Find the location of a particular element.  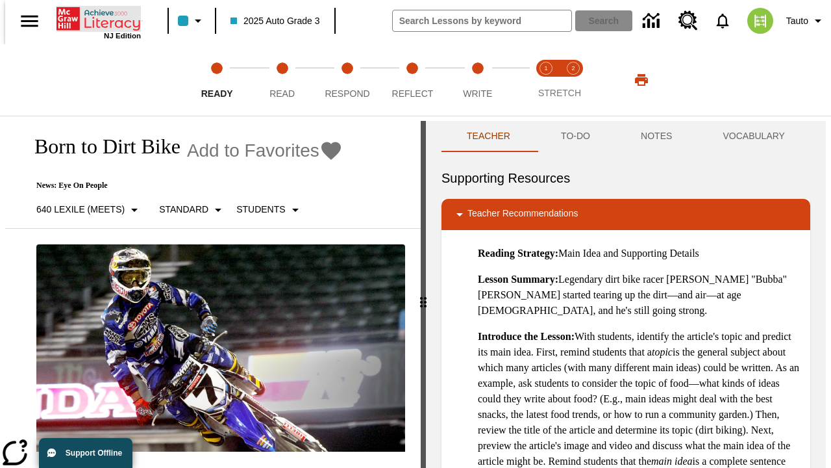

button: VOCABULARY is located at coordinates (754, 136).